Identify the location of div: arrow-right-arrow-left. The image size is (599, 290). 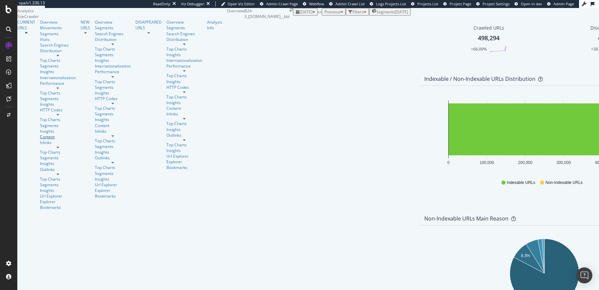
(291, 10).